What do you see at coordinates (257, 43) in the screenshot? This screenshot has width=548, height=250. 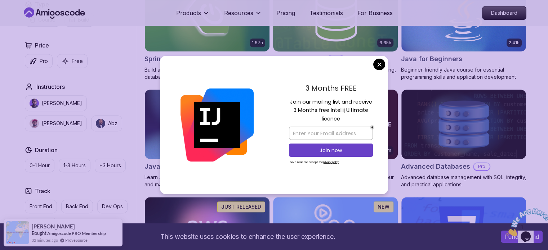 I see `p: 1.67h` at bounding box center [257, 43].